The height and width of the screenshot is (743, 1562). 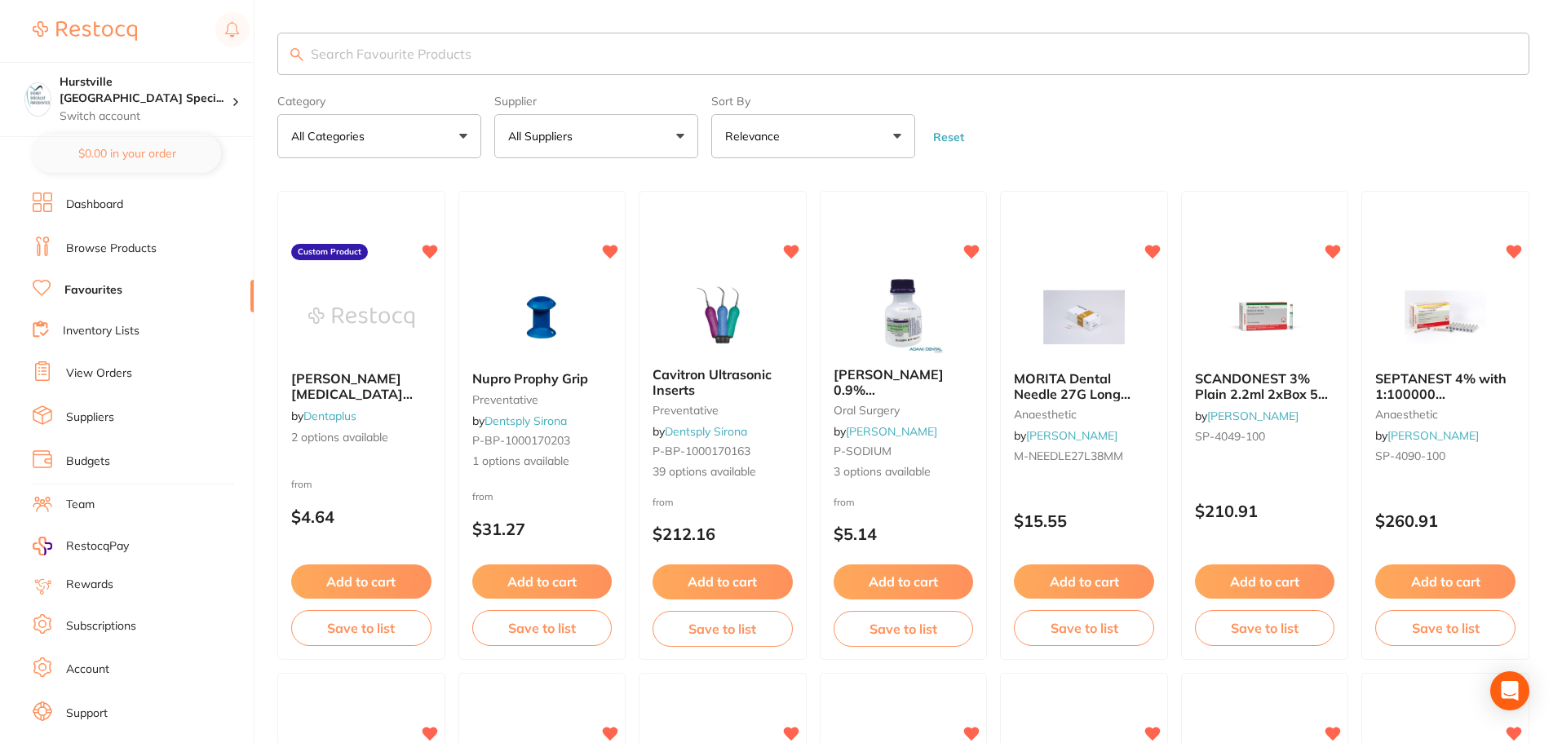 I want to click on p: Switch account, so click(x=145, y=117).